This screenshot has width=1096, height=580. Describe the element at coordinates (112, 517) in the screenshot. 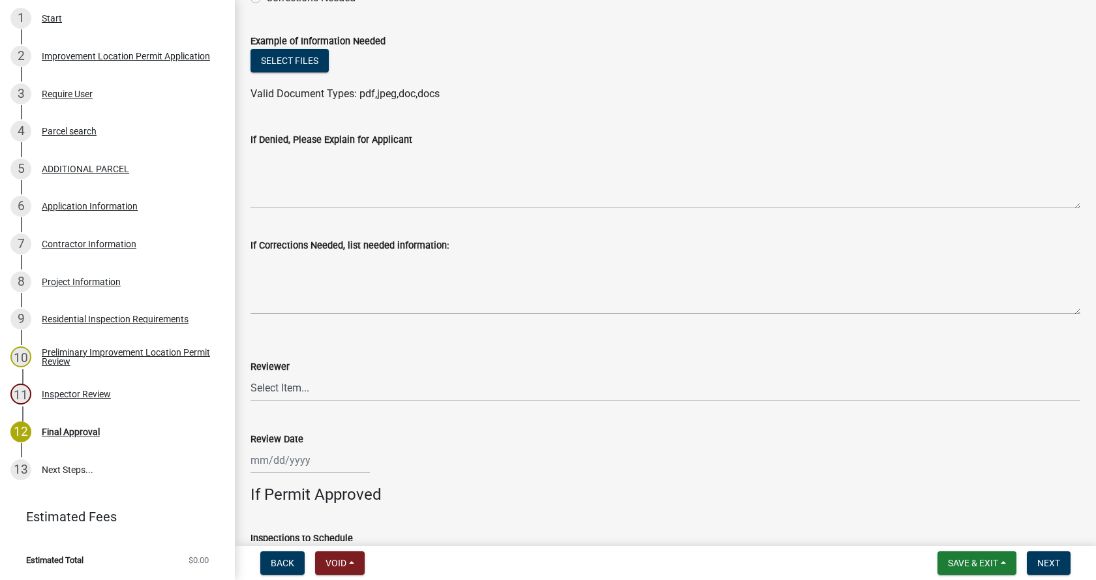

I see `a: Estimated Fees` at that location.